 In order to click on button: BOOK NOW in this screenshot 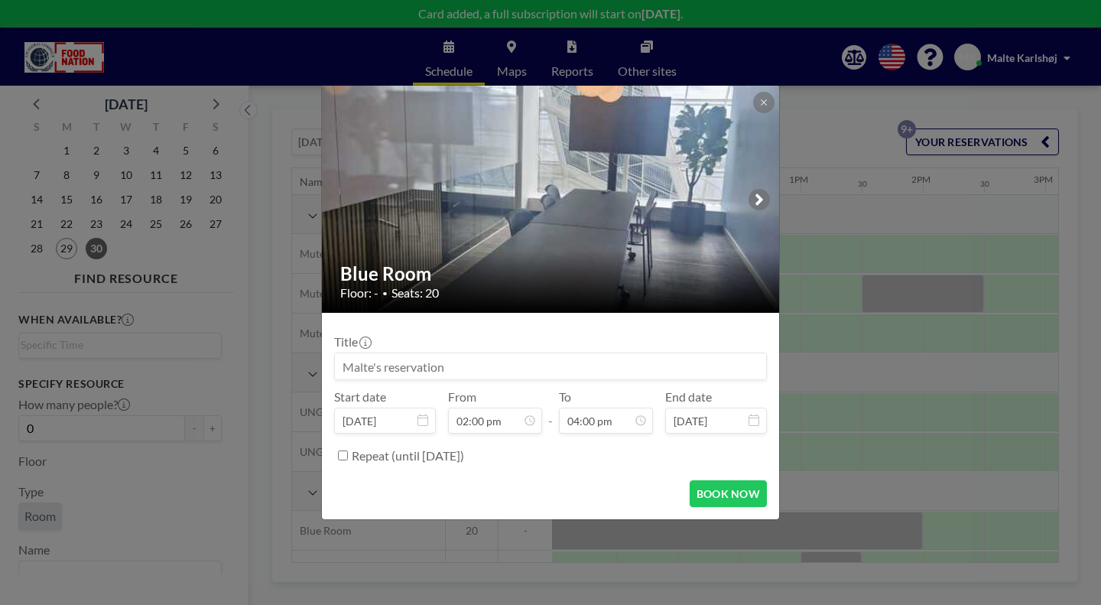, I will do `click(728, 493)`.